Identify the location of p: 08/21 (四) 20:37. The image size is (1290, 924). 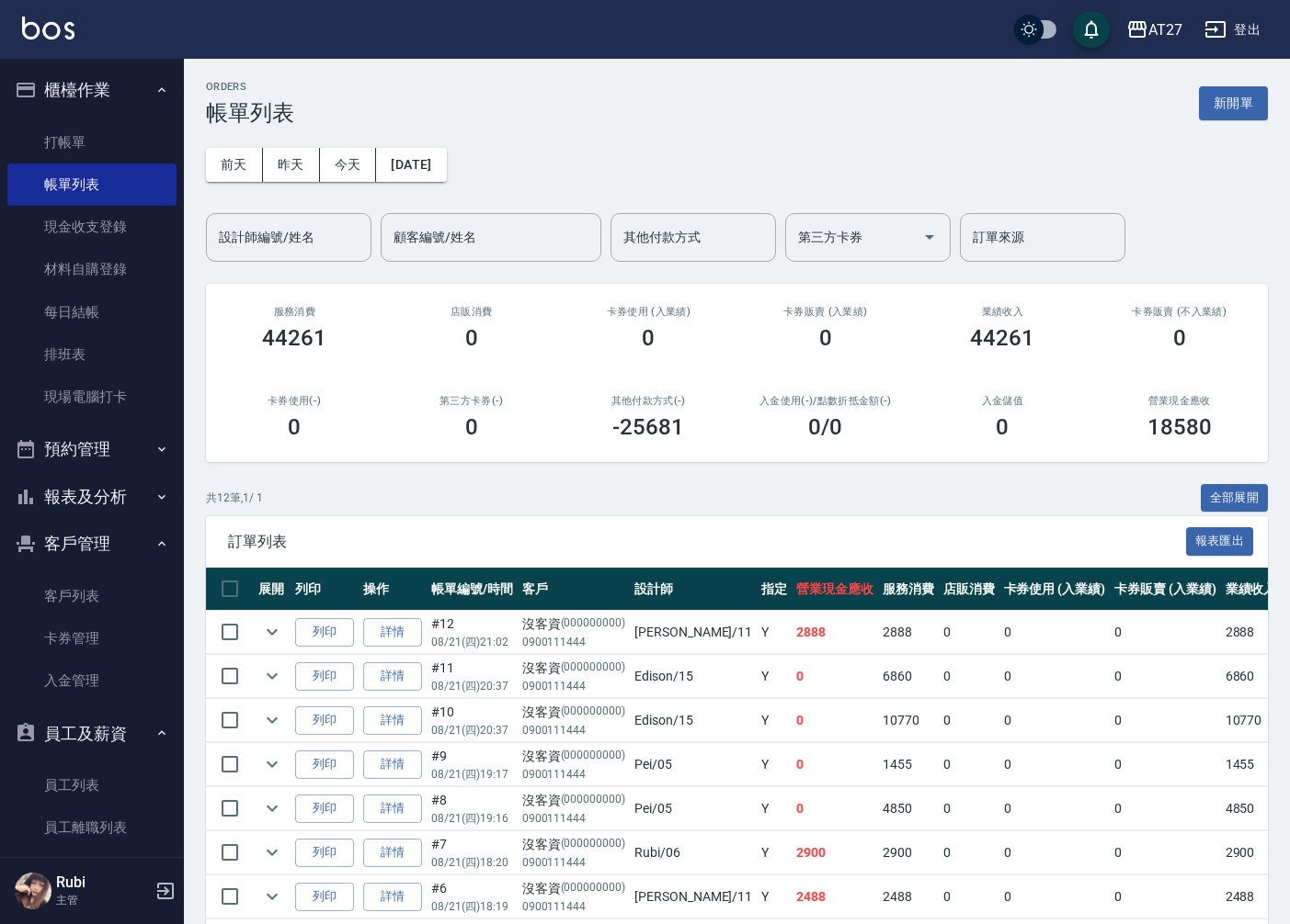
(471, 686).